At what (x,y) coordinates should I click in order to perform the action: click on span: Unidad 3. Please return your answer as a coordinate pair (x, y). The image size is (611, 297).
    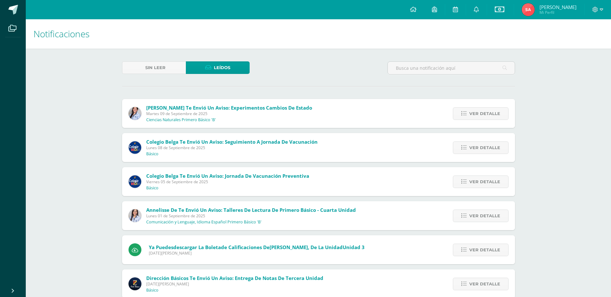
    Looking at the image, I should click on (354, 248).